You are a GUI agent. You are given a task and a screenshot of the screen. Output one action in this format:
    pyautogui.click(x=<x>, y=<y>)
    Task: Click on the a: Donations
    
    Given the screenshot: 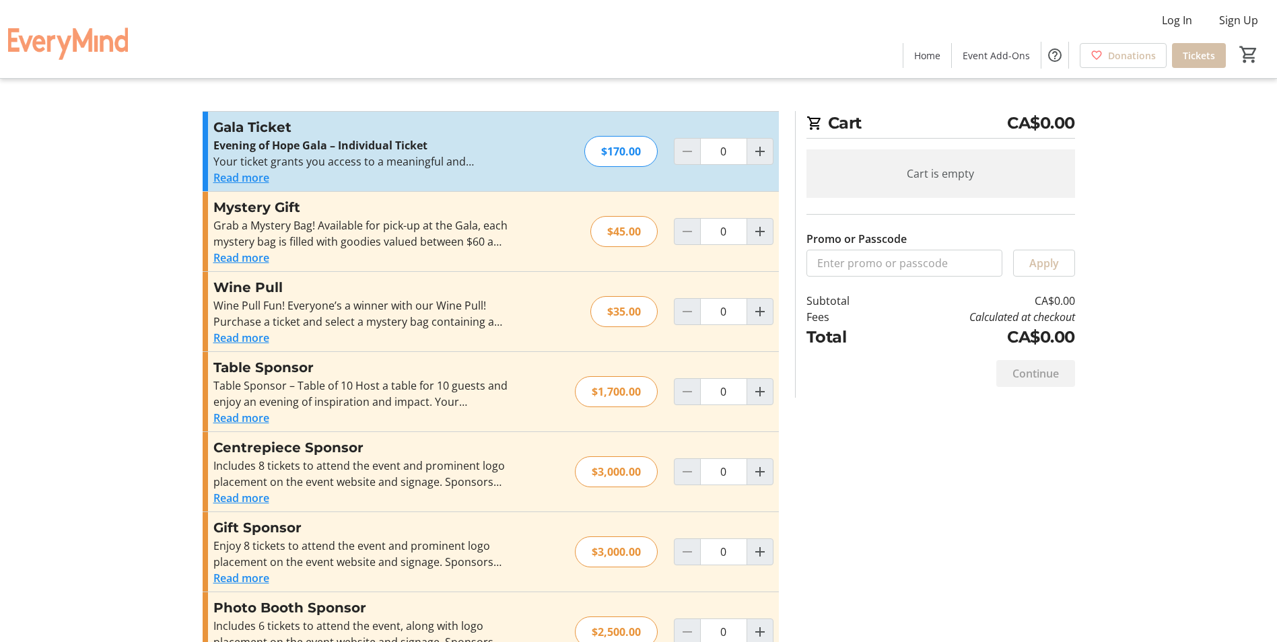 What is the action you would take?
    pyautogui.click(x=1123, y=55)
    